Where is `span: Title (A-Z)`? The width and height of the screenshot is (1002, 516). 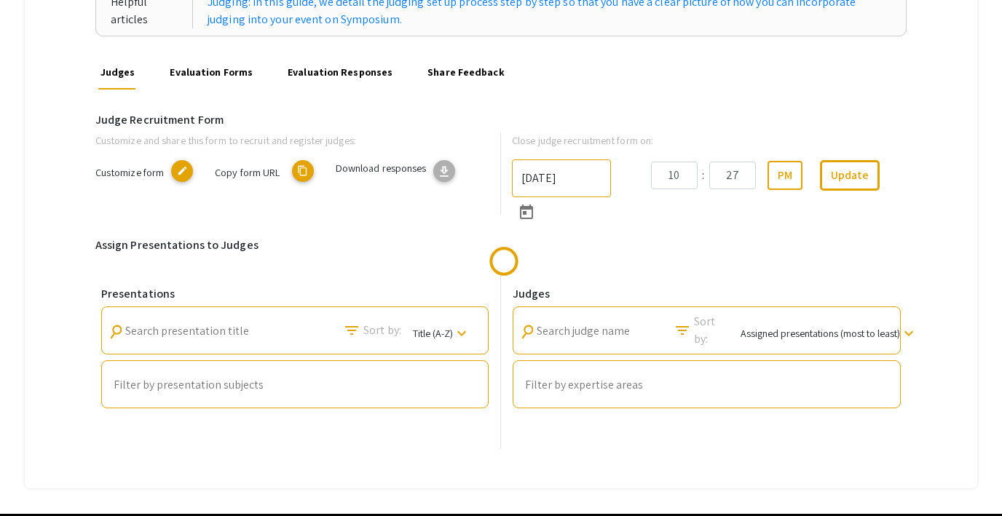
span: Title (A-Z) is located at coordinates (432, 333).